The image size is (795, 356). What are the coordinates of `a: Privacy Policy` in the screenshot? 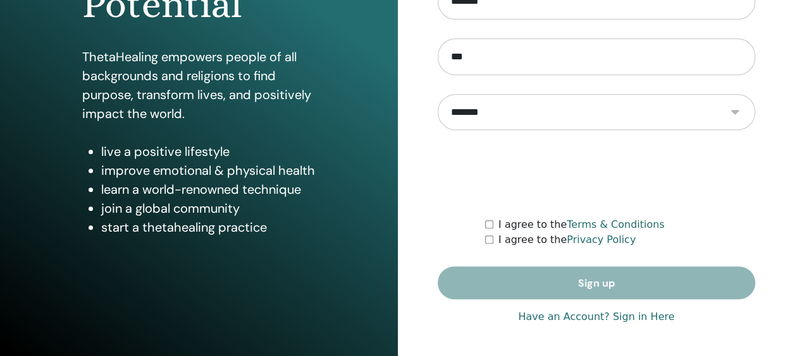 It's located at (600, 240).